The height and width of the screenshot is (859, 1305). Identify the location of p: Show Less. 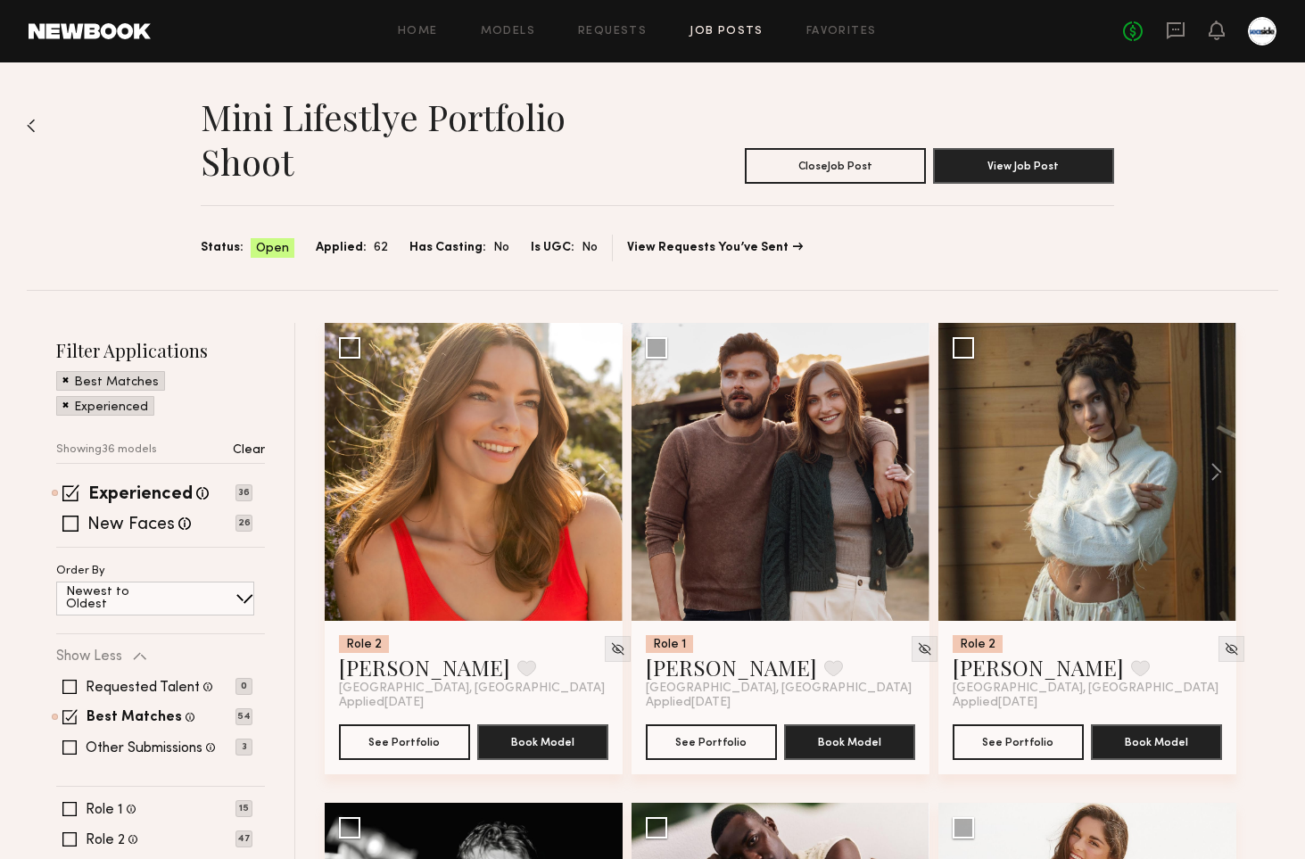
(89, 657).